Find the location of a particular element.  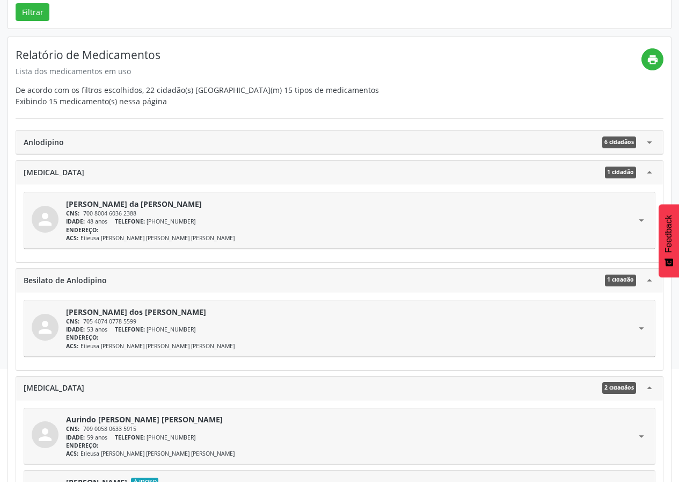

button: Filtrar is located at coordinates (32, 12).